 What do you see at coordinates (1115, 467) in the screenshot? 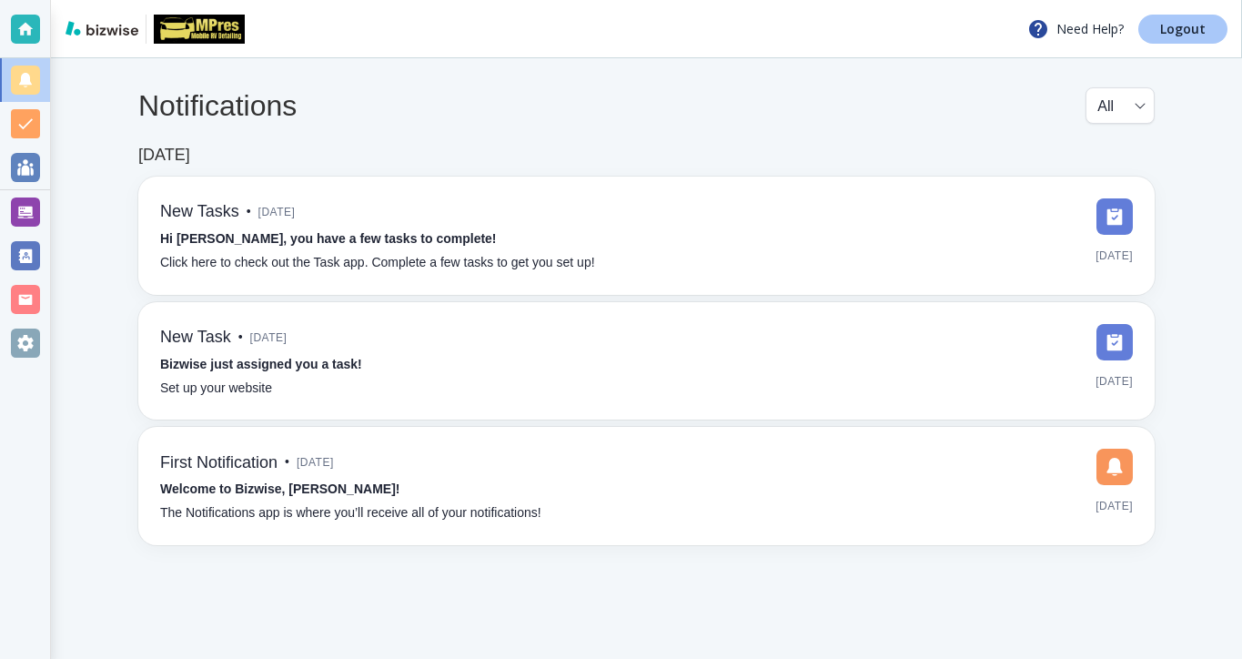
I see `img: DashboardSidebarNotification.svg` at bounding box center [1115, 467].